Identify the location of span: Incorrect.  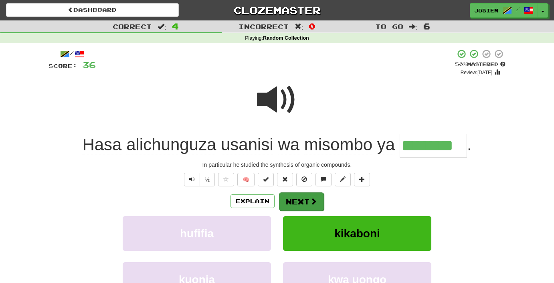
(264, 26).